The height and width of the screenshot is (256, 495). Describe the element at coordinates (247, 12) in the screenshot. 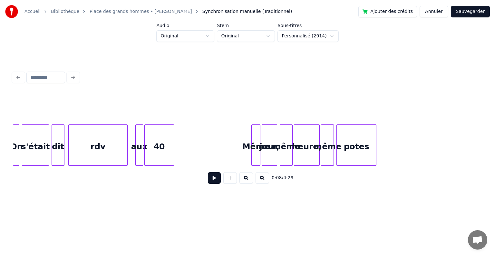

I see `span: Synchronisation manuelle (Traditionnel)` at that location.